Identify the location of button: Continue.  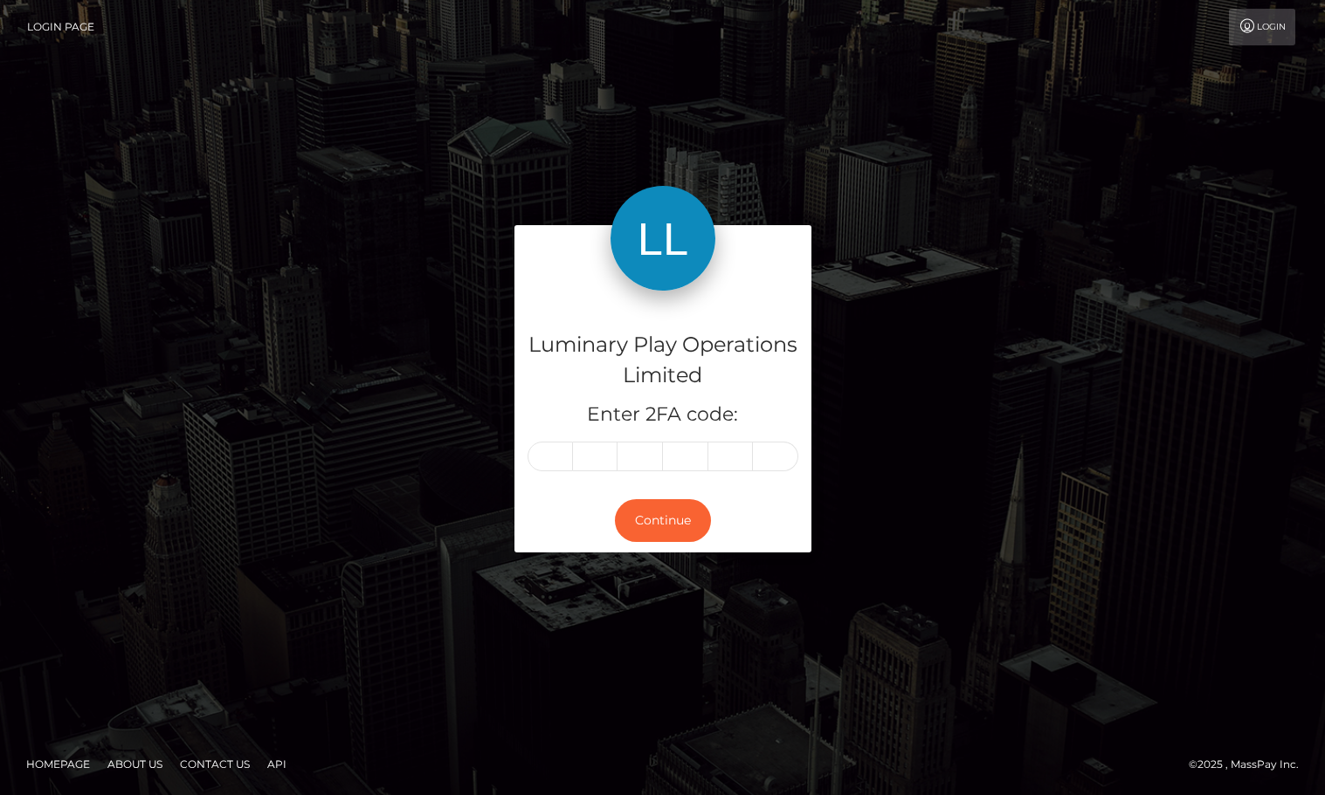
(663, 520).